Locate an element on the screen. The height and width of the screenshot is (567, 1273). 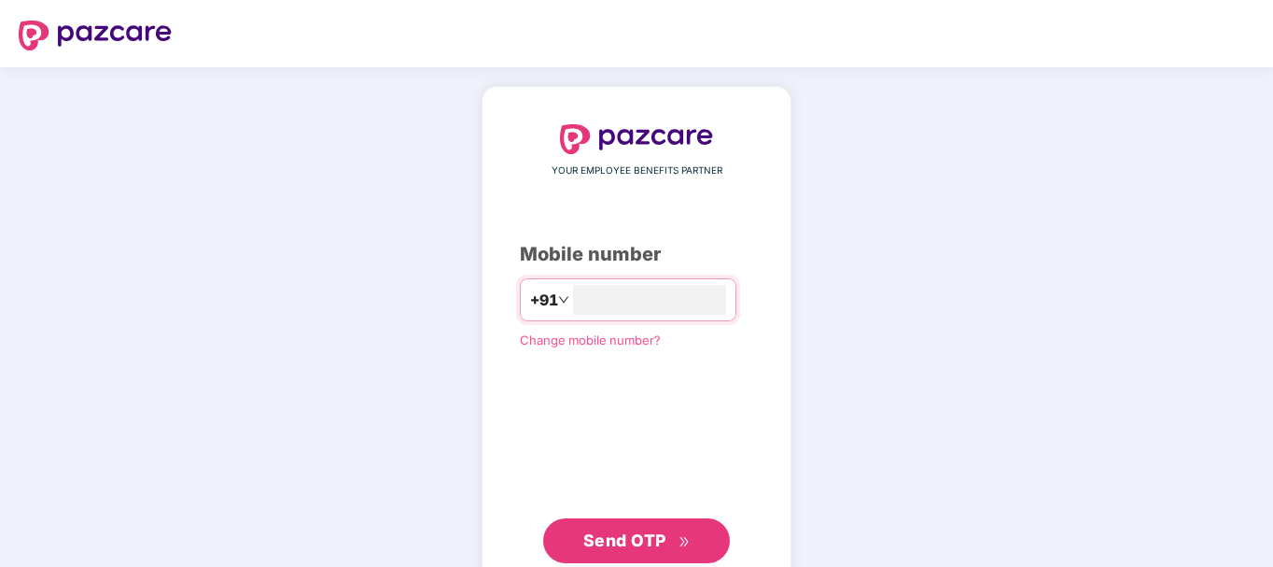
div: Mobile number is located at coordinates (637, 254).